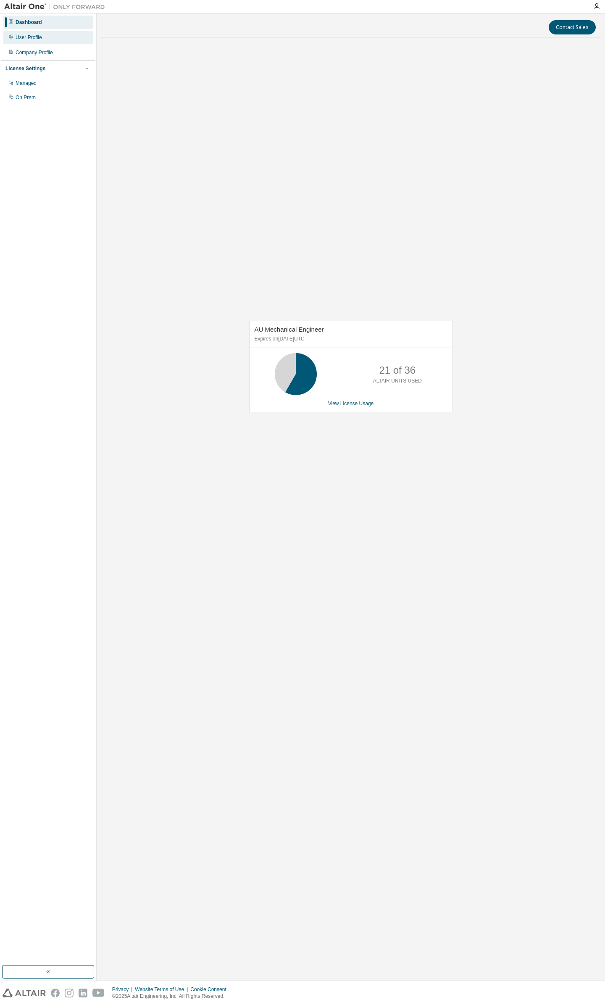 Image resolution: width=605 pixels, height=1005 pixels. I want to click on button: Contact Sales, so click(572, 27).